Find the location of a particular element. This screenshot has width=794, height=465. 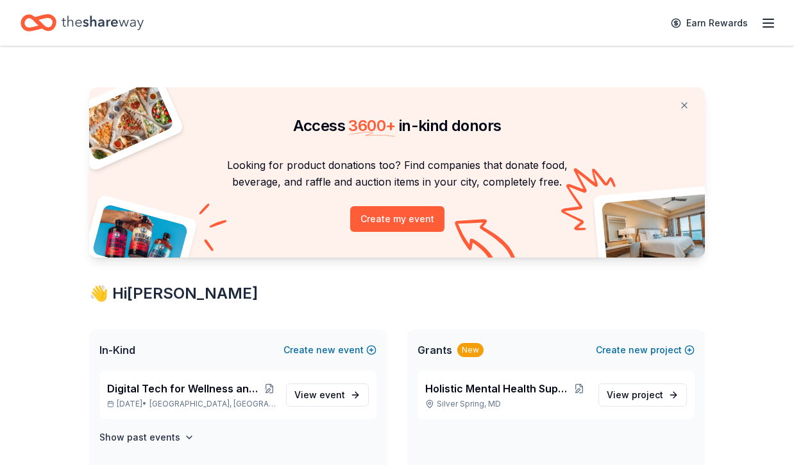

a: Home is located at coordinates (82, 22).